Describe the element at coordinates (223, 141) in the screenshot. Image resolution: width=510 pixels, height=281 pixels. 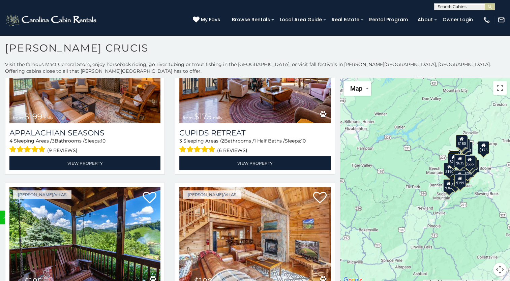
I see `span: 2` at that location.